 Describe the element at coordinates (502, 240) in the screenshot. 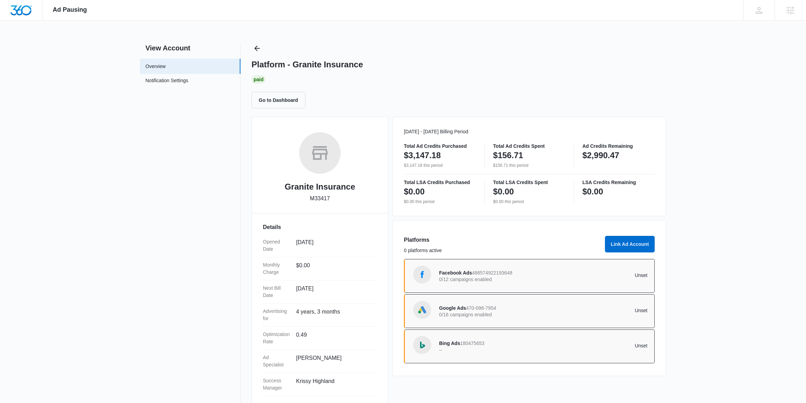

I see `h3: Platforms` at that location.